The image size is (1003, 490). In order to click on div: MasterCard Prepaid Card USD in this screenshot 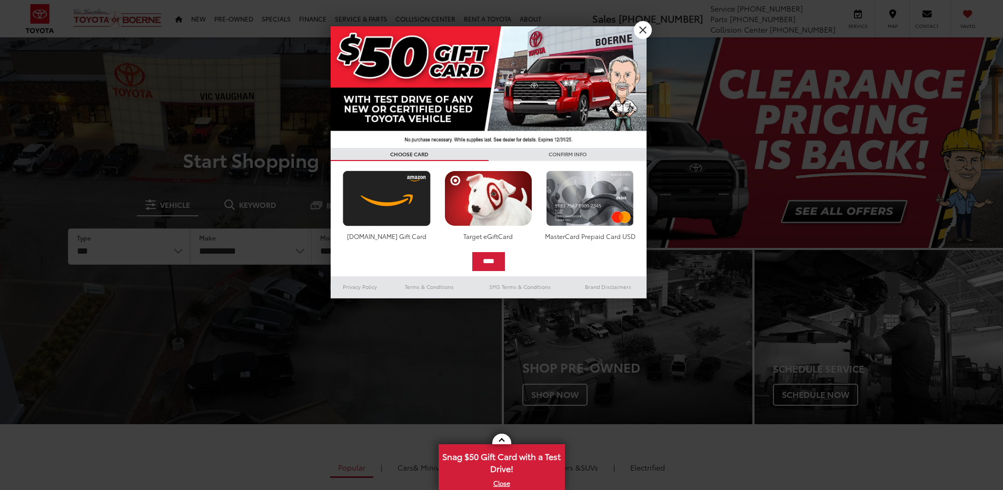, I will do `click(590, 236)`.